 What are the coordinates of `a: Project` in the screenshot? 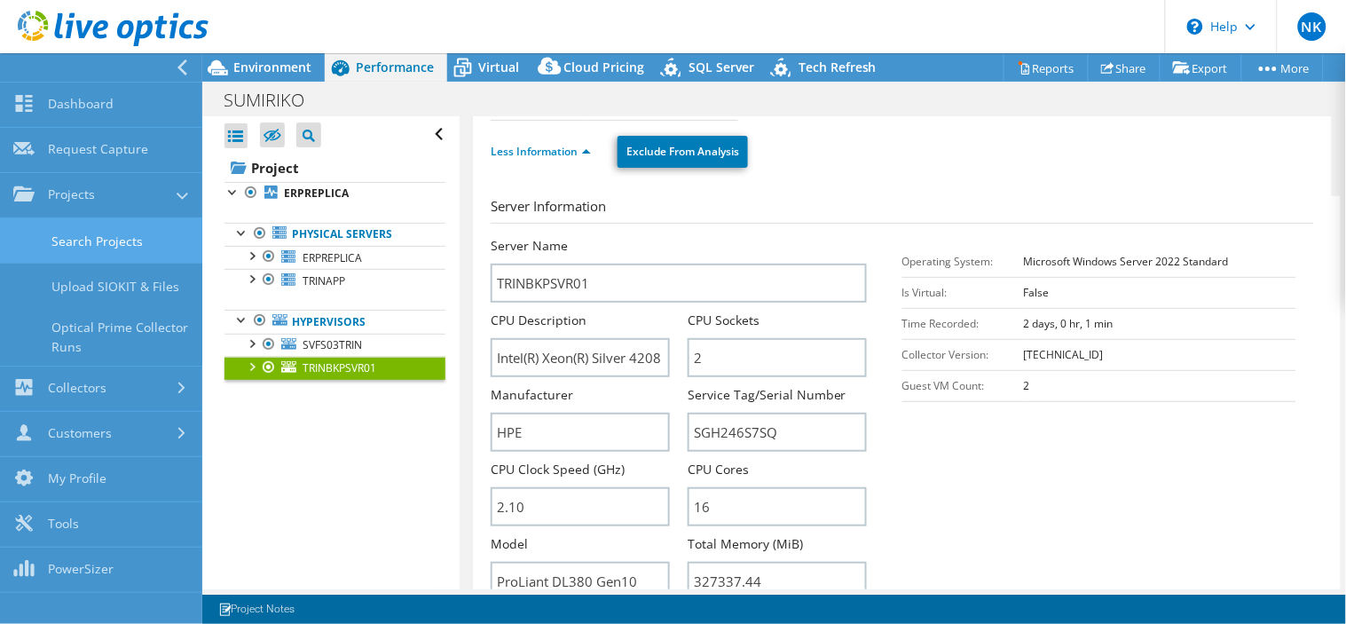 It's located at (335, 168).